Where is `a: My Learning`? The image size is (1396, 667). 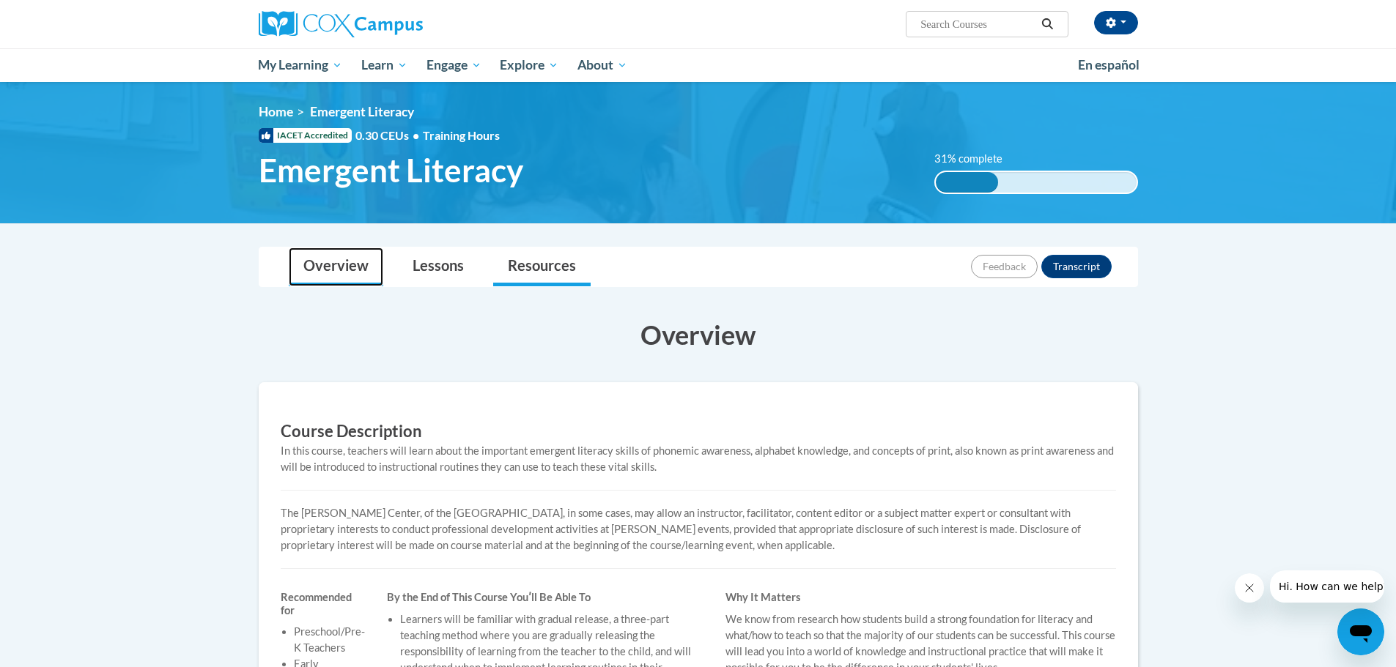
a: My Learning is located at coordinates (300, 65).